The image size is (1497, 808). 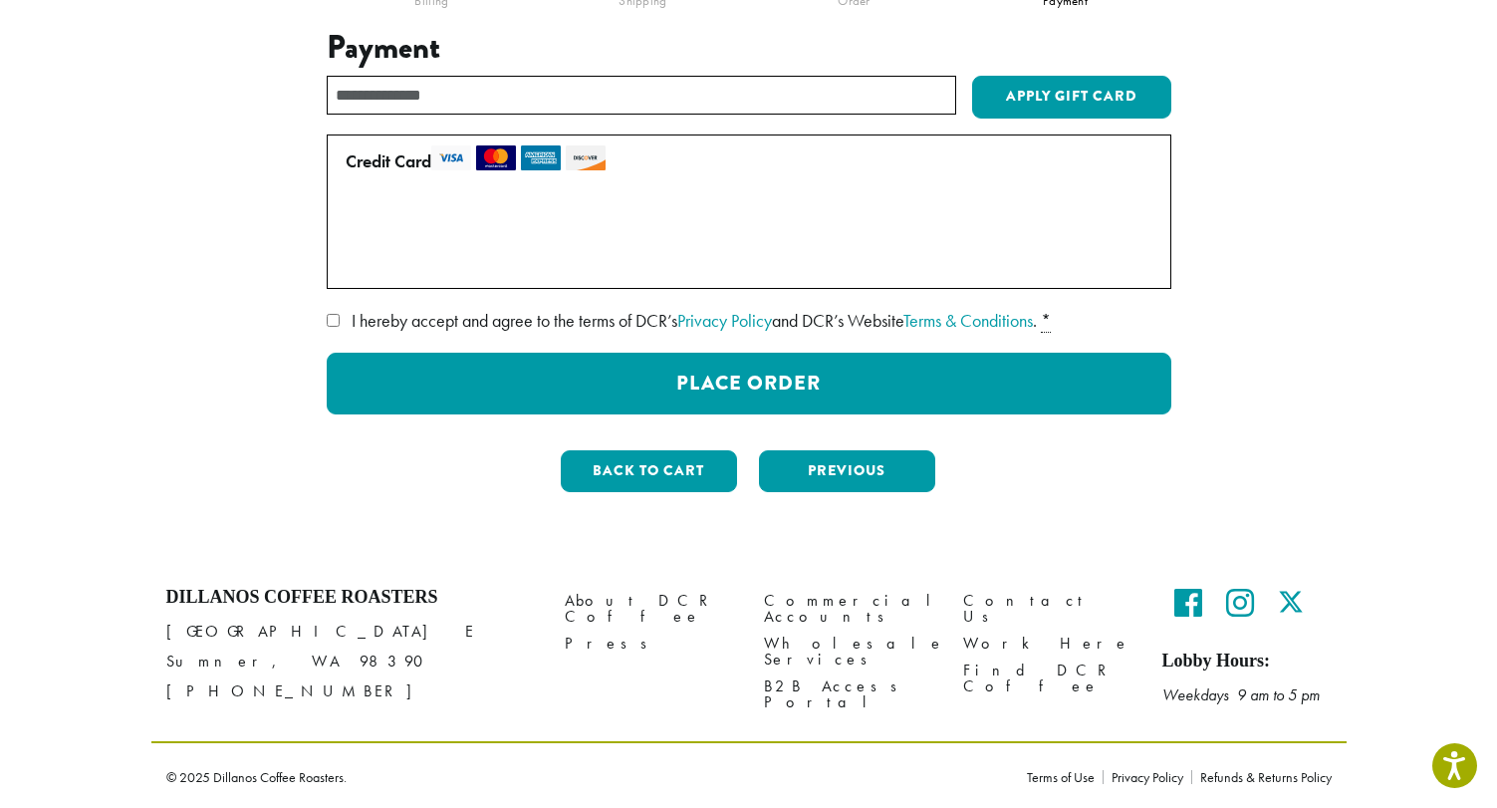 What do you see at coordinates (1048, 608) in the screenshot?
I see `a: Contact Us` at bounding box center [1048, 608].